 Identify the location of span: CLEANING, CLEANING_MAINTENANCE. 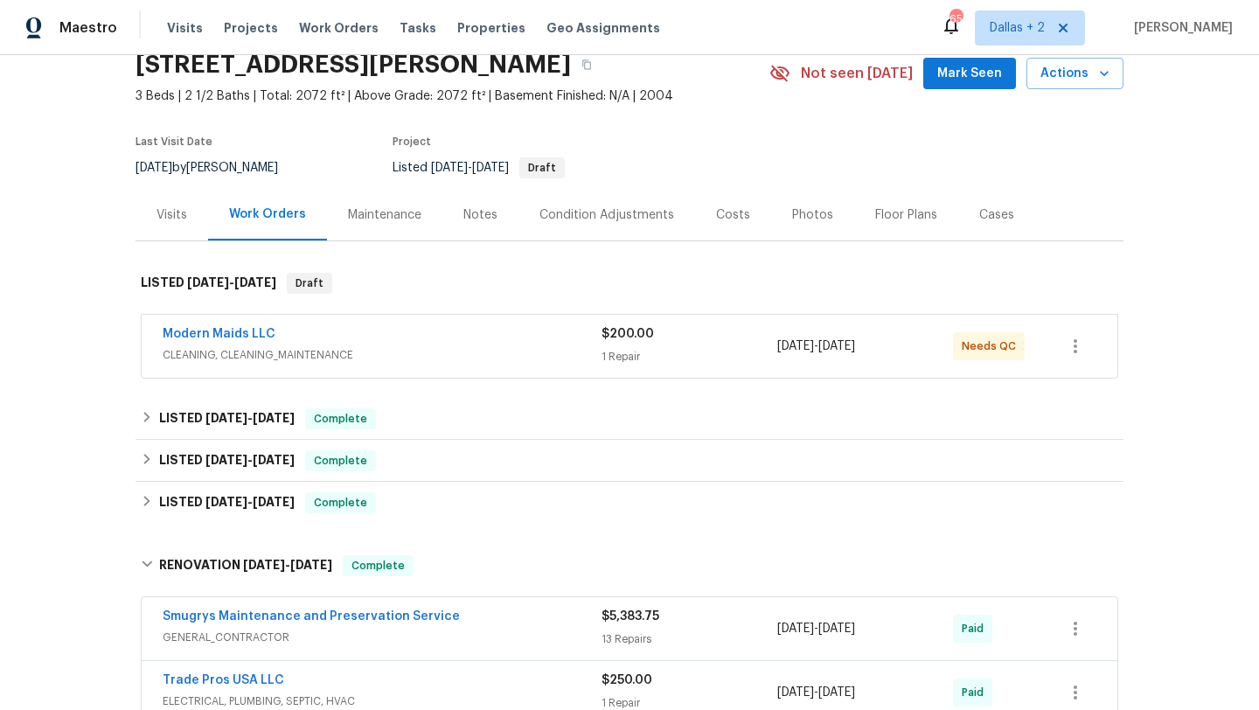
(382, 355).